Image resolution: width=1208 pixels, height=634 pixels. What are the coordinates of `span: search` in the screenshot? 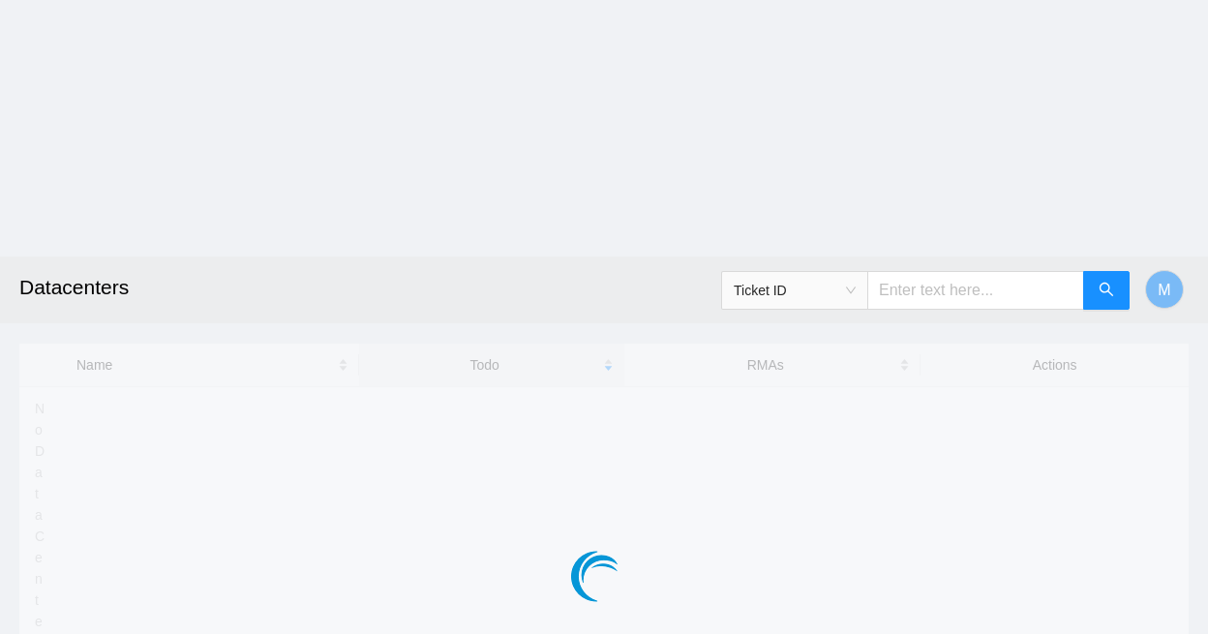 It's located at (1106, 290).